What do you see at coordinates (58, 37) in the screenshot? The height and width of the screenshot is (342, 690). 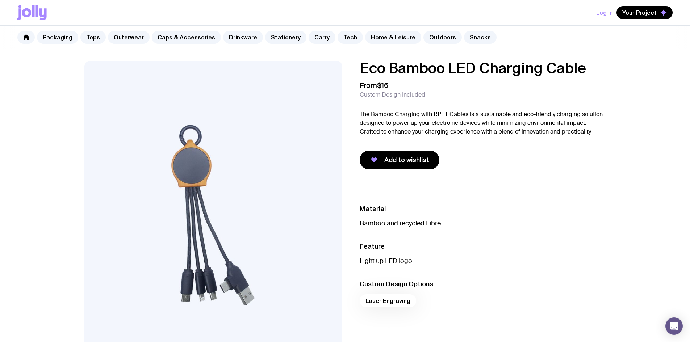 I see `a: Packaging` at bounding box center [58, 37].